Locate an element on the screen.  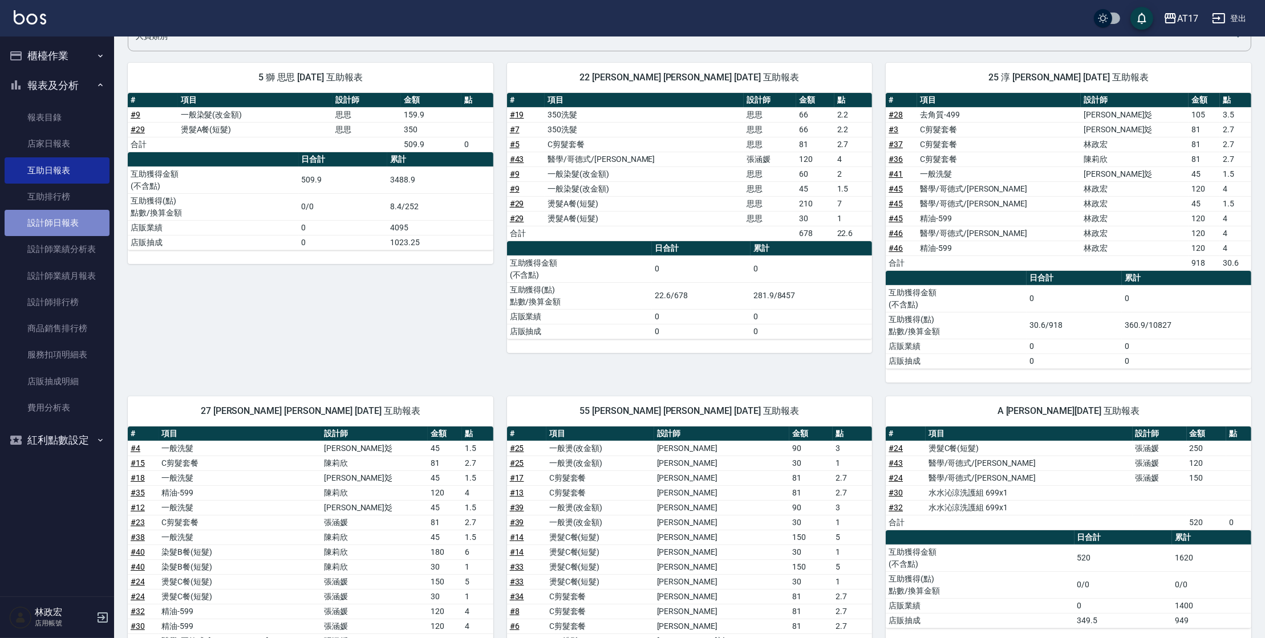
a: 店家日報表 is located at coordinates (57, 144).